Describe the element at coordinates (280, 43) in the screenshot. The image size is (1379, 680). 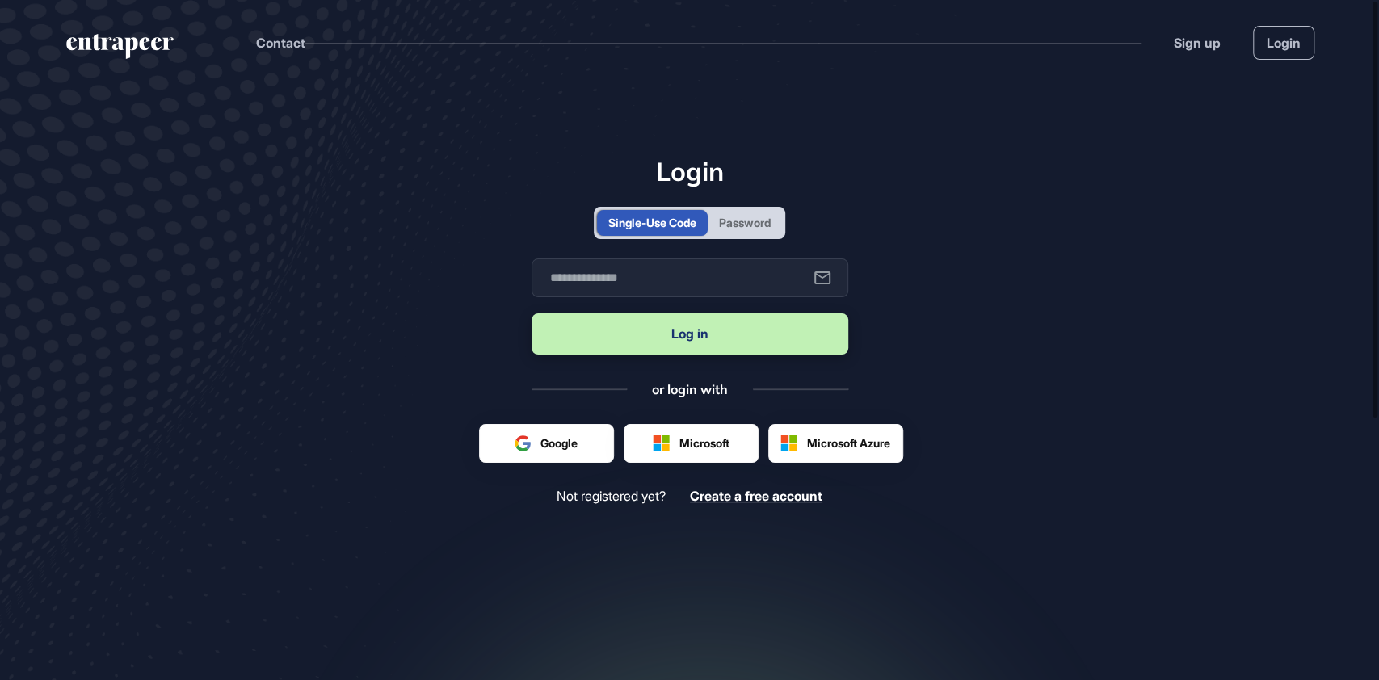
I see `button: Contact` at that location.